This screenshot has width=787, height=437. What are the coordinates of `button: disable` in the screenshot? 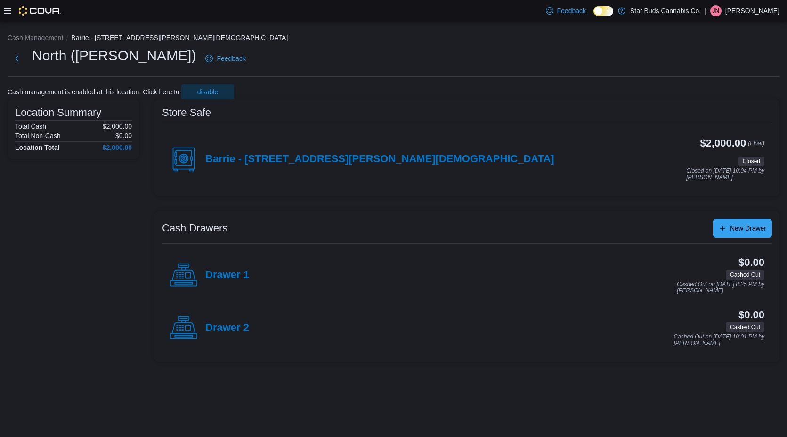 It's located at (208, 92).